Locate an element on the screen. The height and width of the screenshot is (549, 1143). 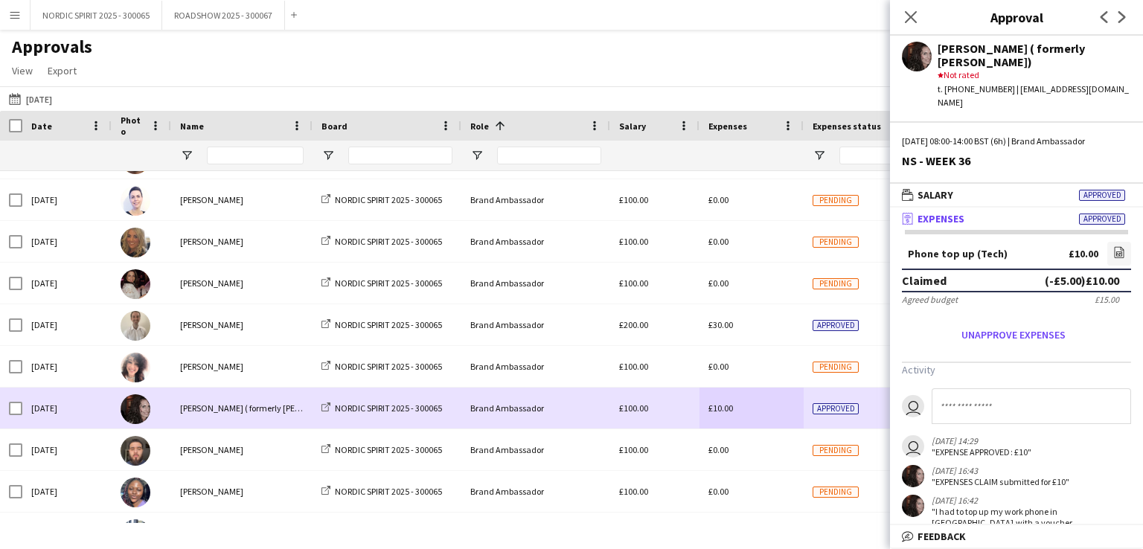
app-user-avatar: Closer Payroll is located at coordinates (913, 447).